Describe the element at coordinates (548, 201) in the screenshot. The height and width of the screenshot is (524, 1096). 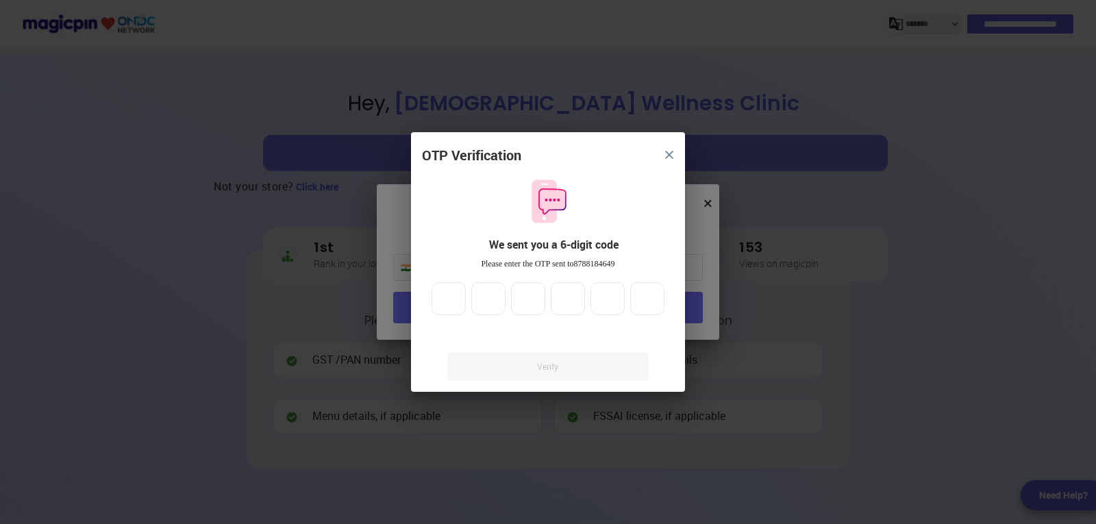
I see `img: otpMessageIcon.11fa9bf9.svg` at that location.